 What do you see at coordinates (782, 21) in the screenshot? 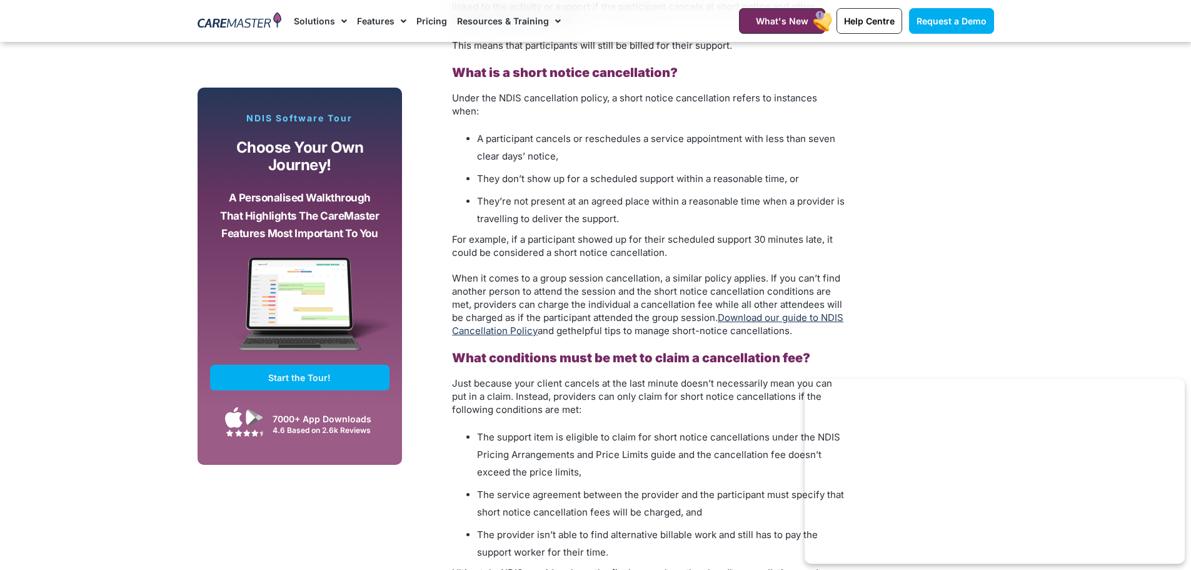
I see `span: What's New` at bounding box center [782, 21].